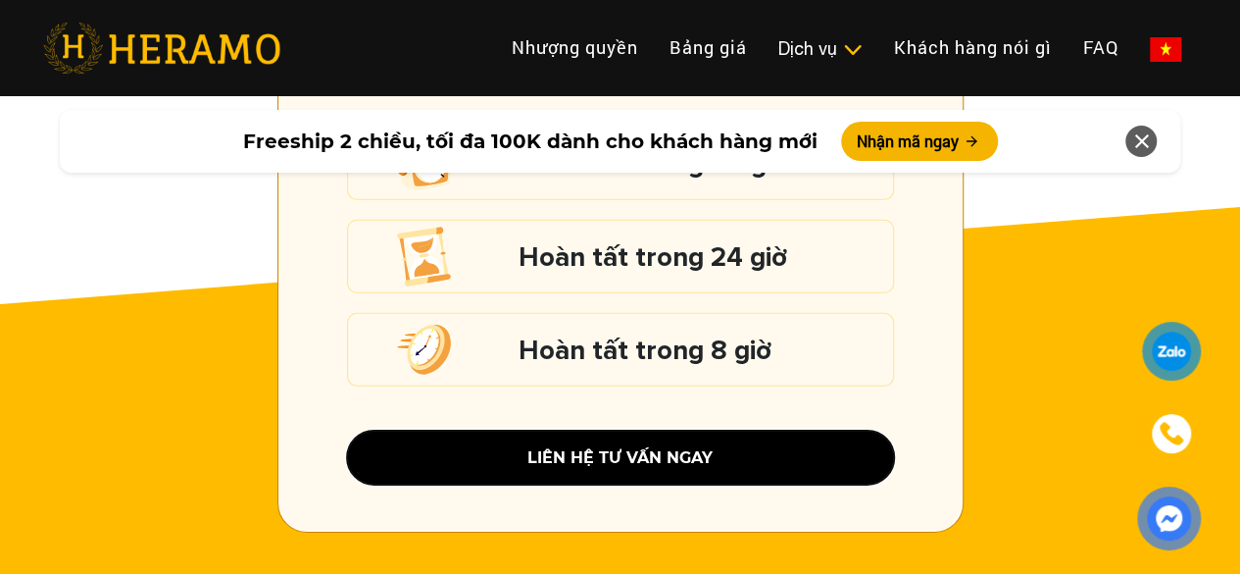 This screenshot has width=1240, height=574. What do you see at coordinates (701, 350) in the screenshot?
I see `h5: Hoàn tất trong 8 giờ` at bounding box center [701, 350].